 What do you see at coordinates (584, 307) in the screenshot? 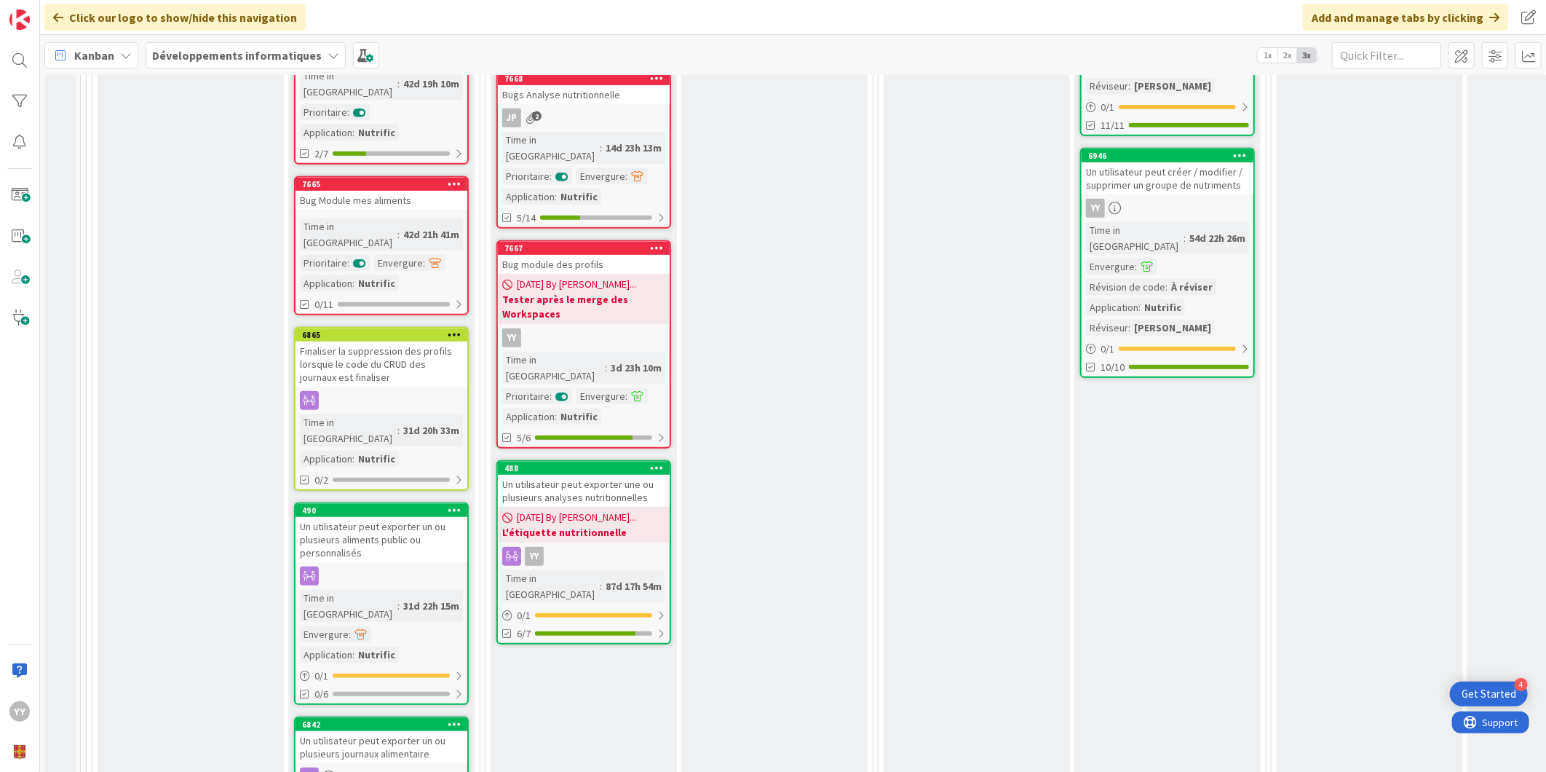
I see `b: Tester après le merge des Workspaces` at bounding box center [584, 307].